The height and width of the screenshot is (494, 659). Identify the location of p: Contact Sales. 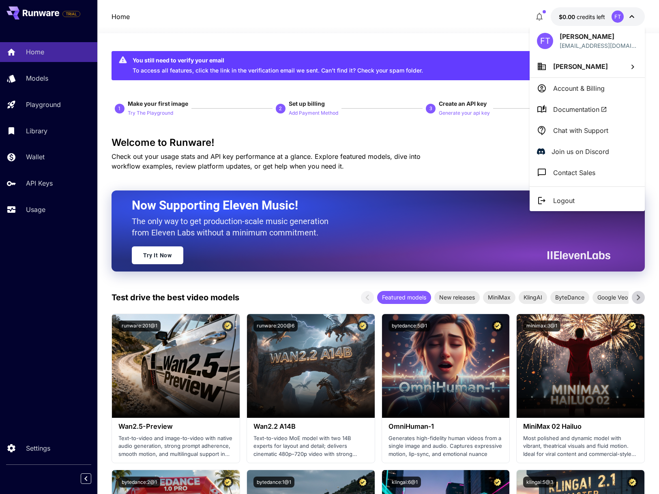
(574, 173).